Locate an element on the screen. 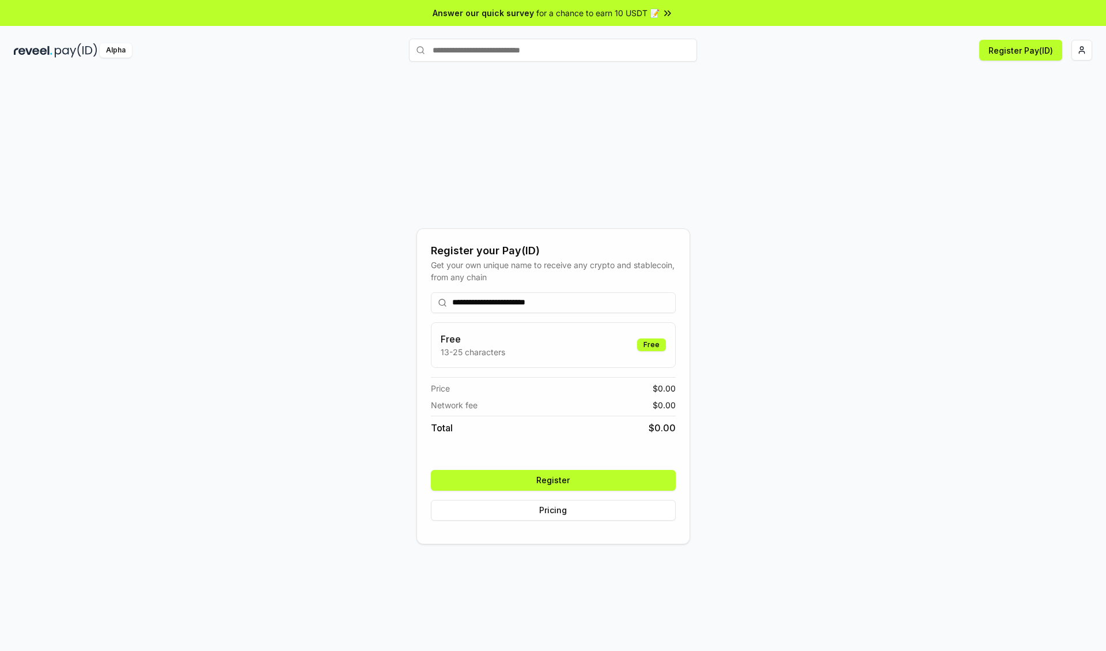  button: Pricing is located at coordinates (553, 510).